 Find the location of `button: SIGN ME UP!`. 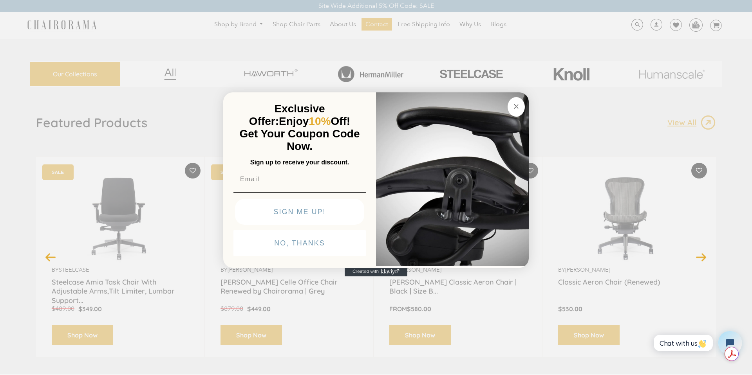

button: SIGN ME UP! is located at coordinates (300, 212).